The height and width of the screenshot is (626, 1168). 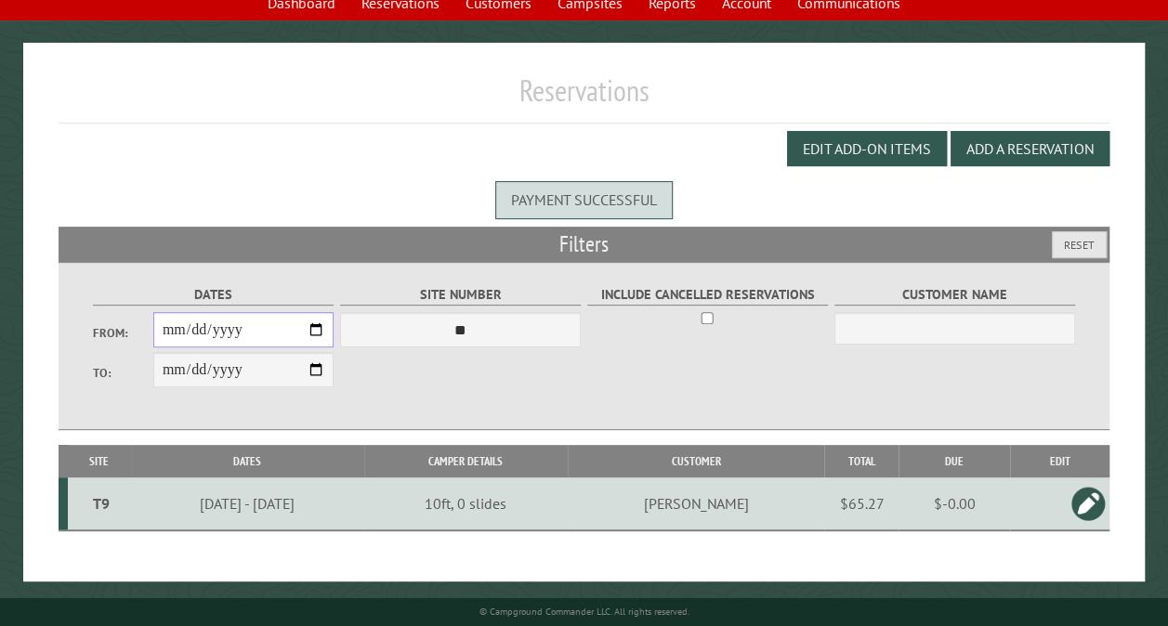 What do you see at coordinates (247, 461) in the screenshot?
I see `th: Dates` at bounding box center [247, 461].